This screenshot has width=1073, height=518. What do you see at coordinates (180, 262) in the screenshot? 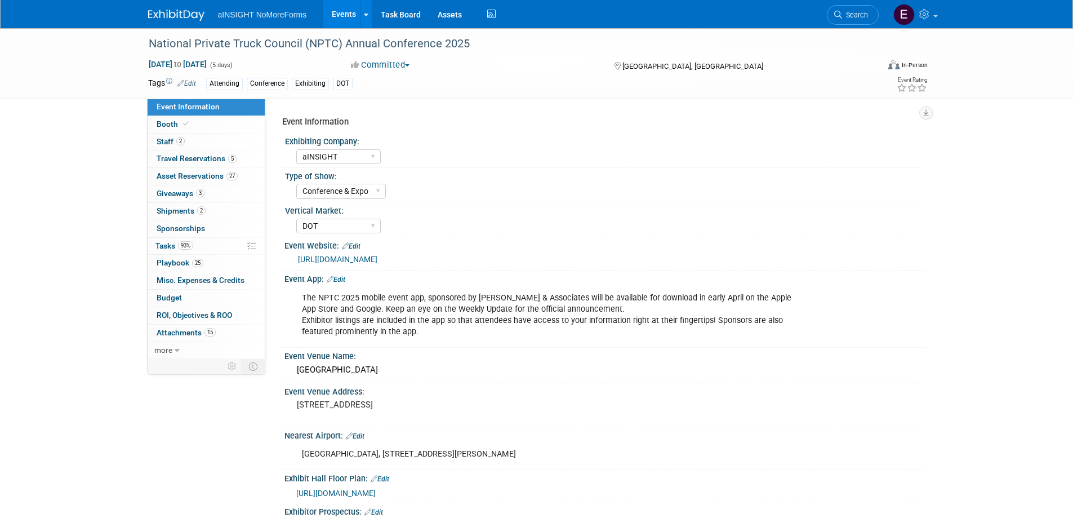
I see `span: Playbook` at bounding box center [180, 262].